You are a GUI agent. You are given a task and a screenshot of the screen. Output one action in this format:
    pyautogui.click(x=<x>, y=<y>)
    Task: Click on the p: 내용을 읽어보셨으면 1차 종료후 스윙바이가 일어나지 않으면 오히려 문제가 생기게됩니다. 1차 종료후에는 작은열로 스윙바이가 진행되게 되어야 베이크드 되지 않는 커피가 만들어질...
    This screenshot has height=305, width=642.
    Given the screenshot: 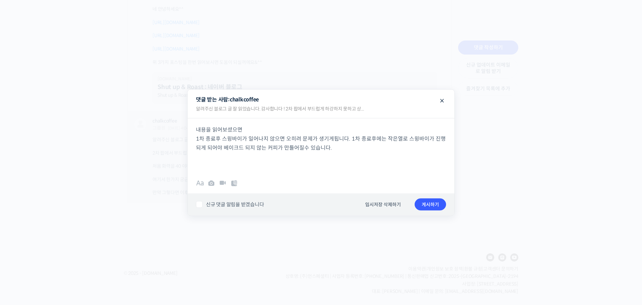 What is the action you would take?
    pyautogui.click(x=321, y=147)
    